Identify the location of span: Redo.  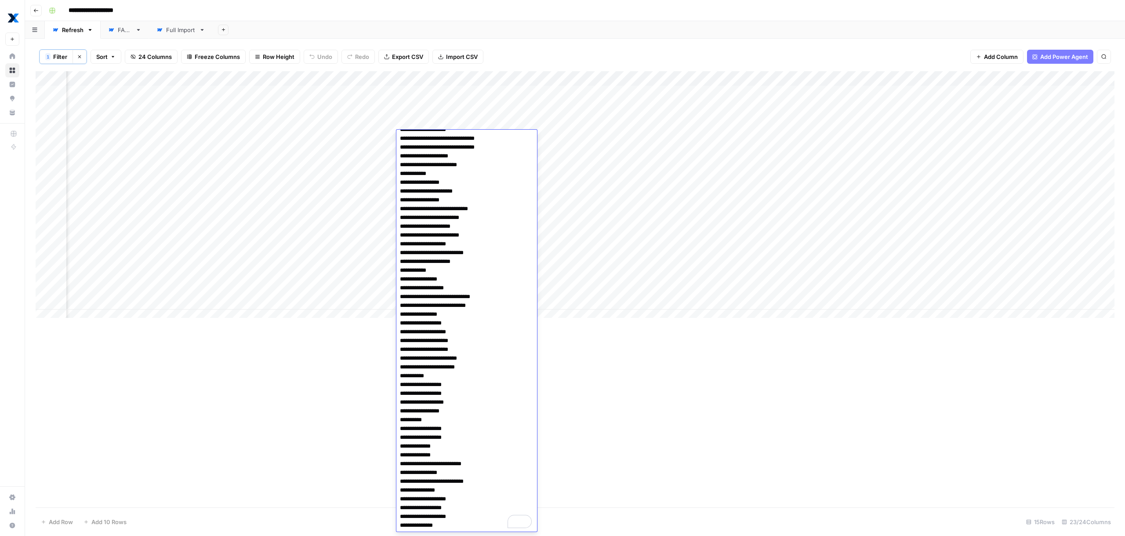
(362, 57).